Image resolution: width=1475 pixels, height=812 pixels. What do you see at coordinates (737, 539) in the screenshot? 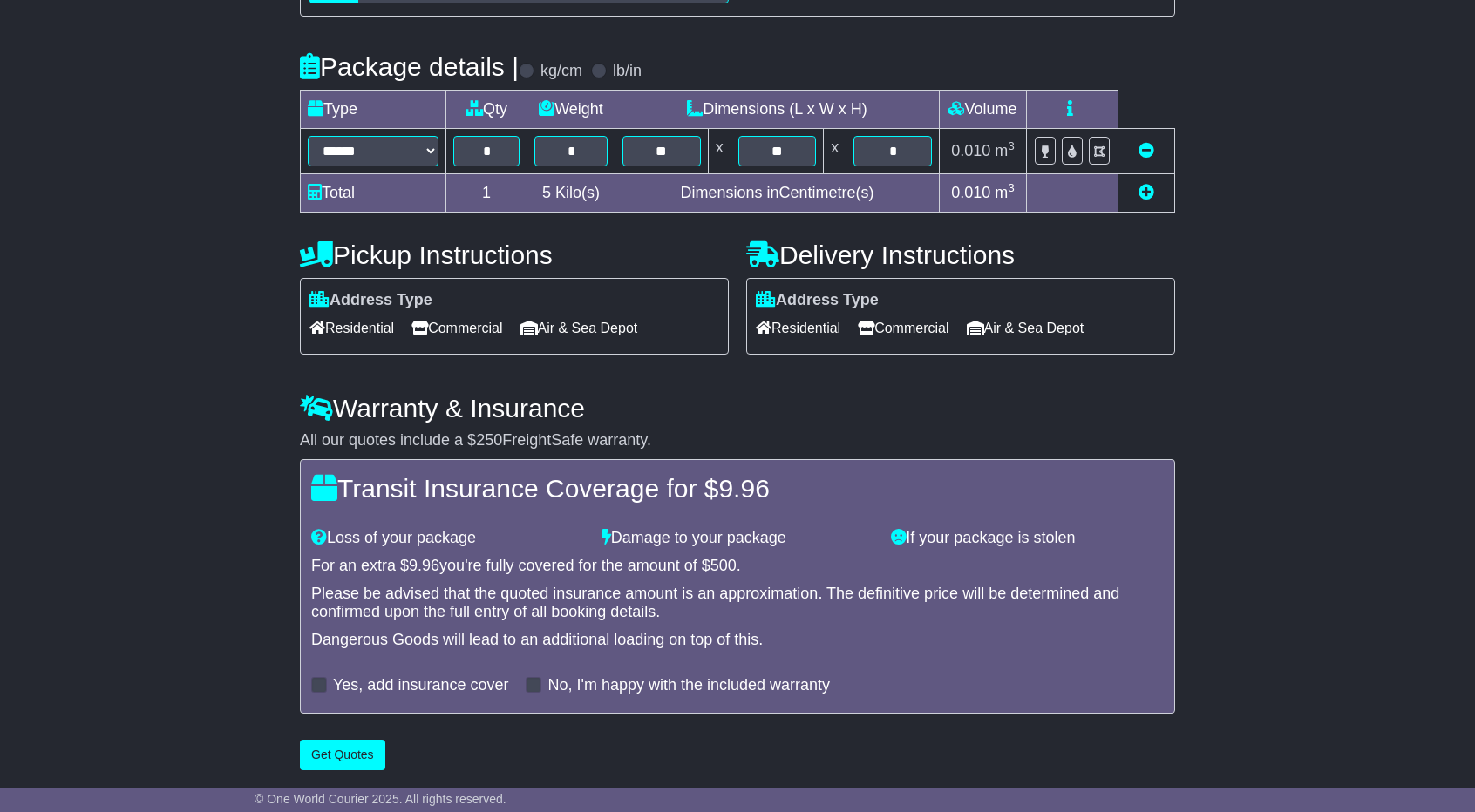
I see `div: Damage to your package` at bounding box center [737, 539].